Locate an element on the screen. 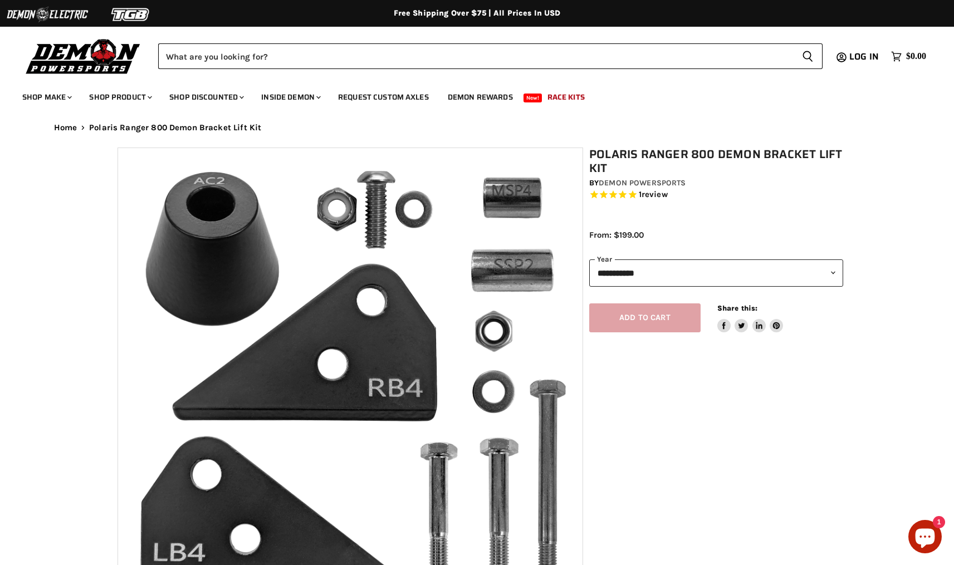  a: Log in is located at coordinates (865, 57).